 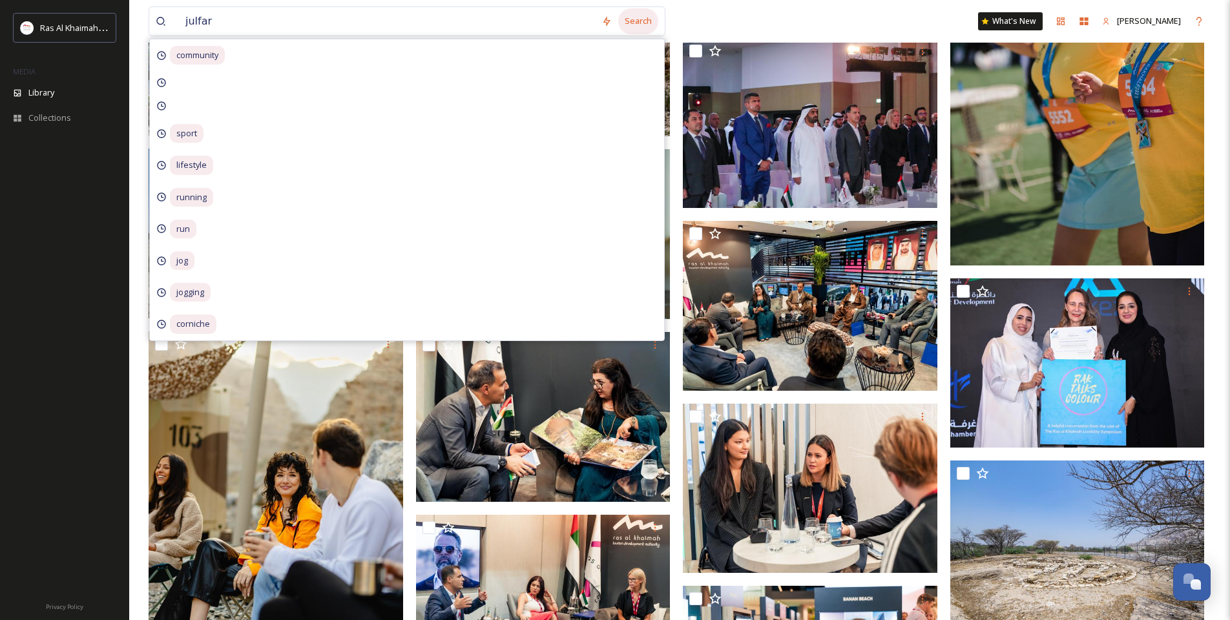 What do you see at coordinates (131, 27) in the screenshot?
I see `span: Ras Al Khaimah Tourism Development Authority` at bounding box center [131, 27].